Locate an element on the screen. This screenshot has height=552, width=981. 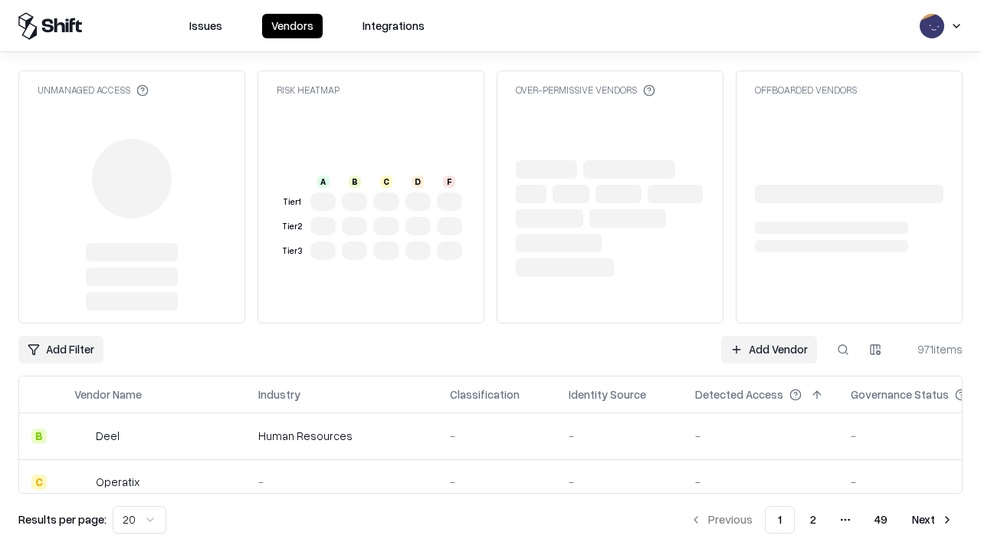
button: Next is located at coordinates (932, 519).